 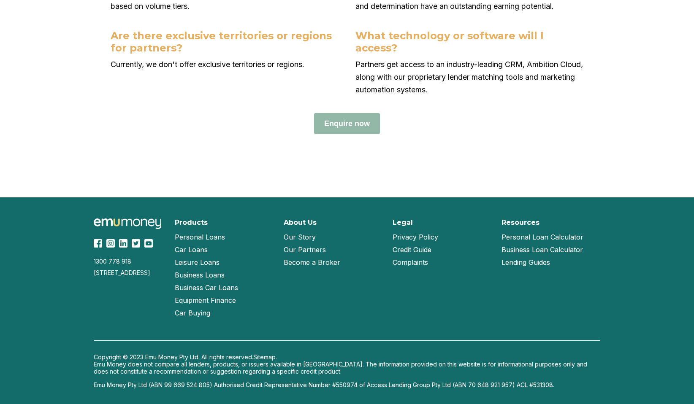 I want to click on a: Become a Broker, so click(x=312, y=263).